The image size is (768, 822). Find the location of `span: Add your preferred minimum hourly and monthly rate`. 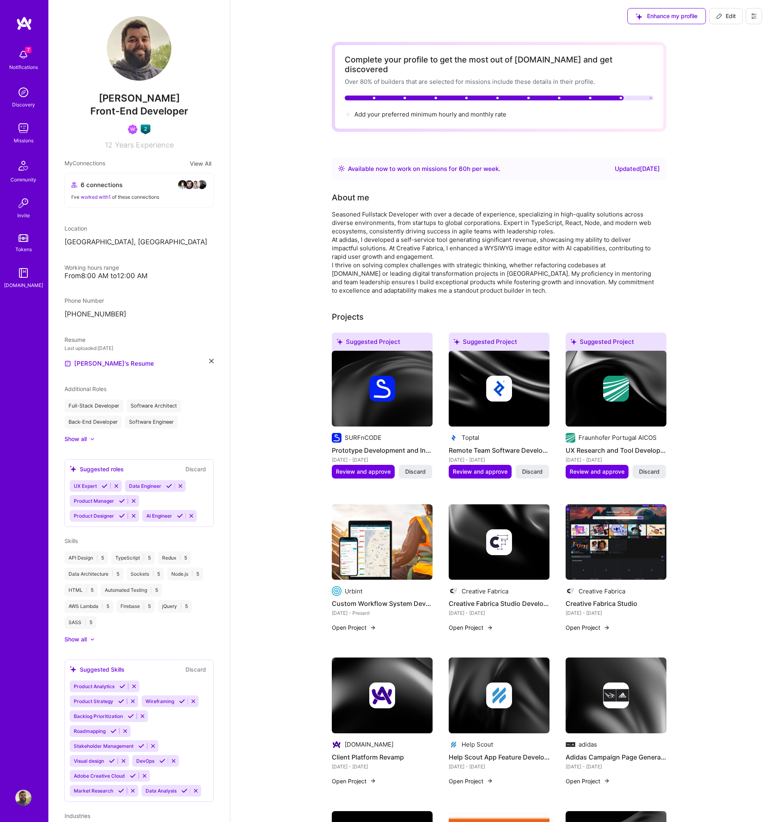

span: Add your preferred minimum hourly and monthly rate is located at coordinates (430, 114).